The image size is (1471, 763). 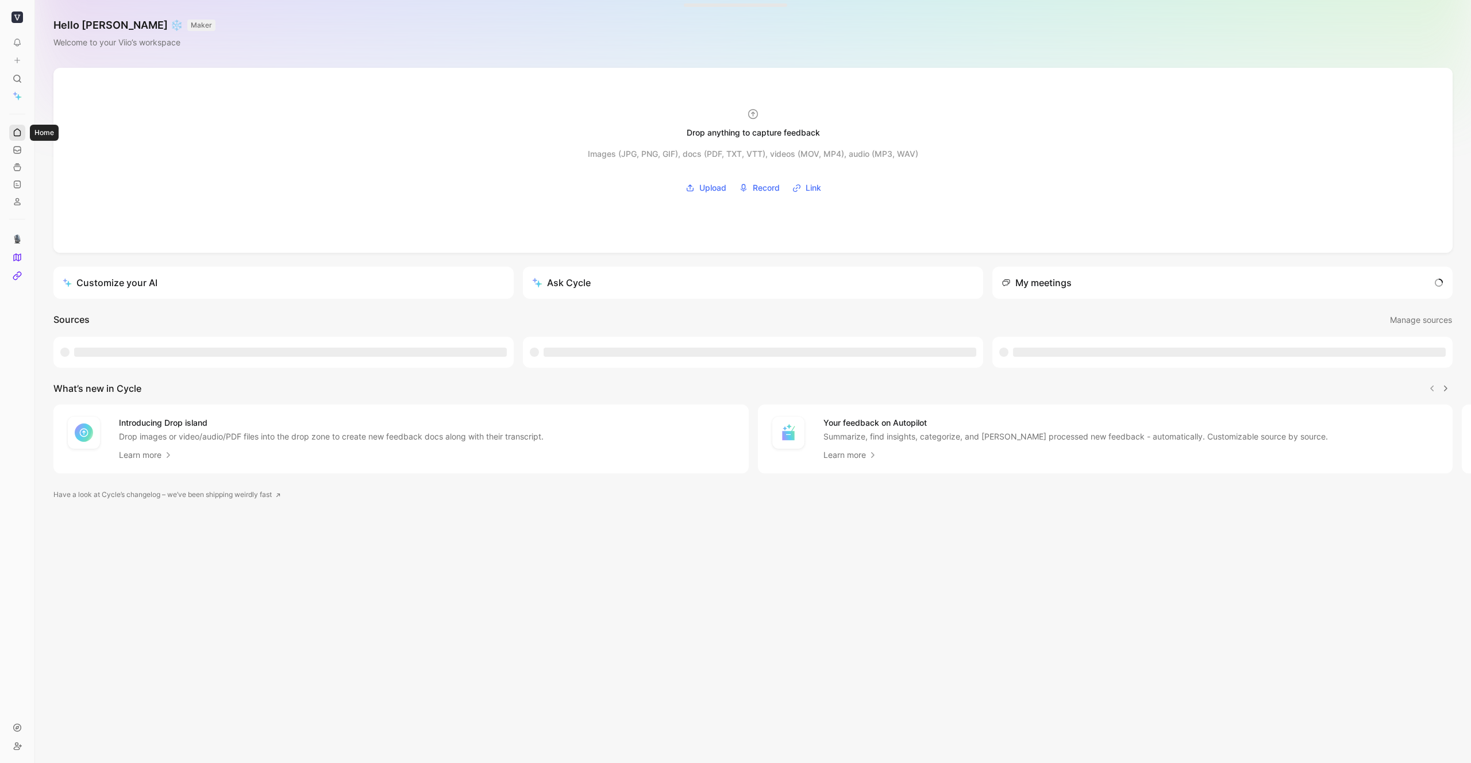 What do you see at coordinates (71, 320) in the screenshot?
I see `h2: Sources` at bounding box center [71, 320].